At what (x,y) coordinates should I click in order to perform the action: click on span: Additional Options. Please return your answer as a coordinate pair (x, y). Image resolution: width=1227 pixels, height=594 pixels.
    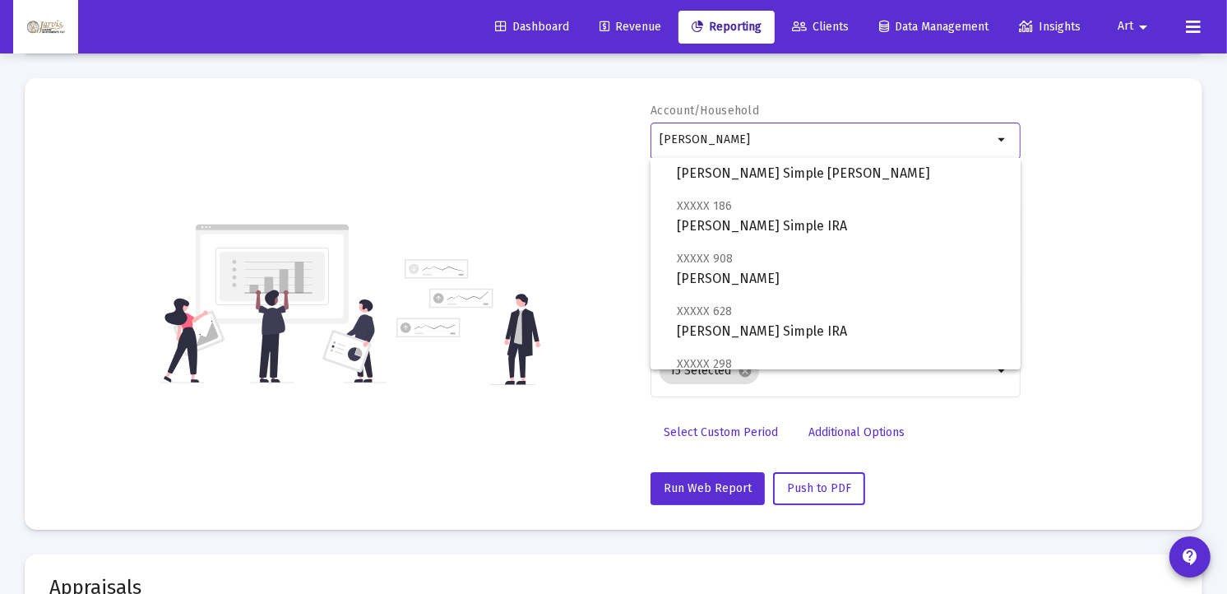
    Looking at the image, I should click on (856, 432).